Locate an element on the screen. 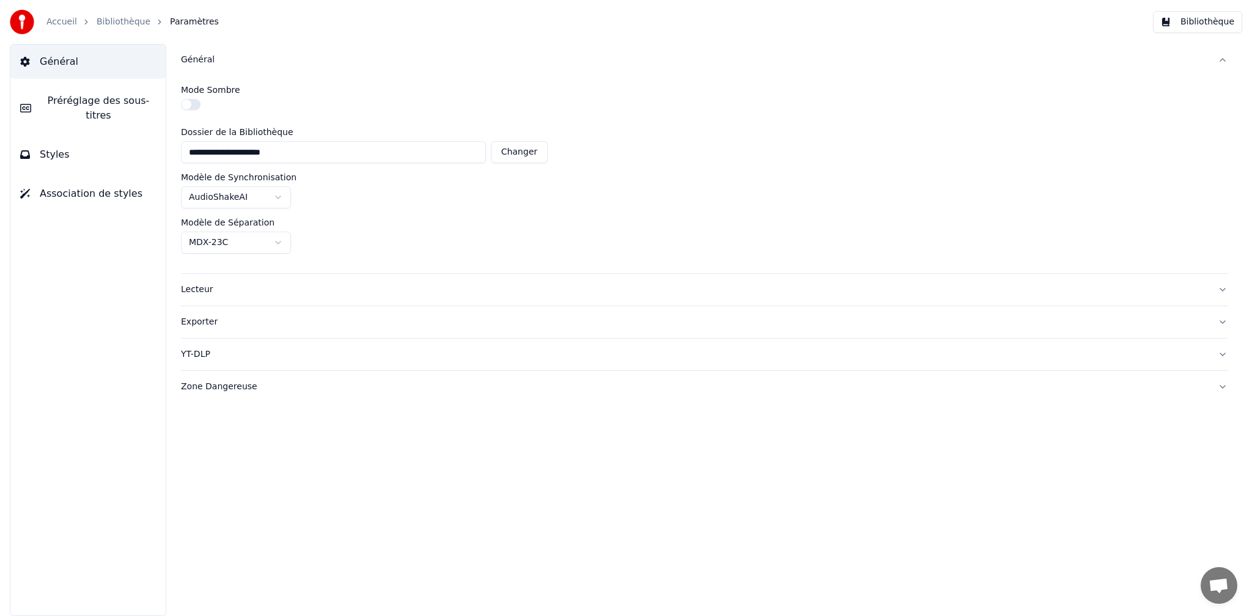 Image resolution: width=1252 pixels, height=616 pixels. button: Association de styles is located at coordinates (88, 194).